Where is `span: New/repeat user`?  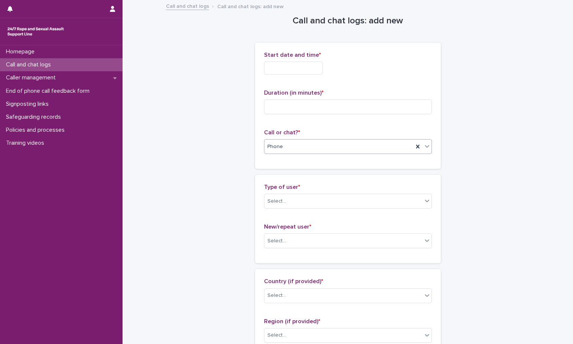
span: New/repeat user is located at coordinates (287, 227).